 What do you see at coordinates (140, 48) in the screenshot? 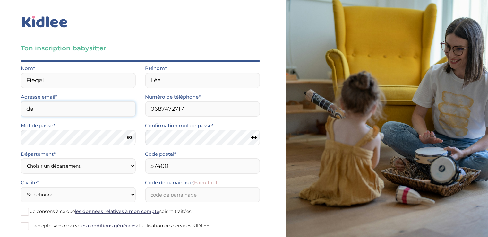
I see `h3: Ton inscription babysitter` at bounding box center [140, 48].